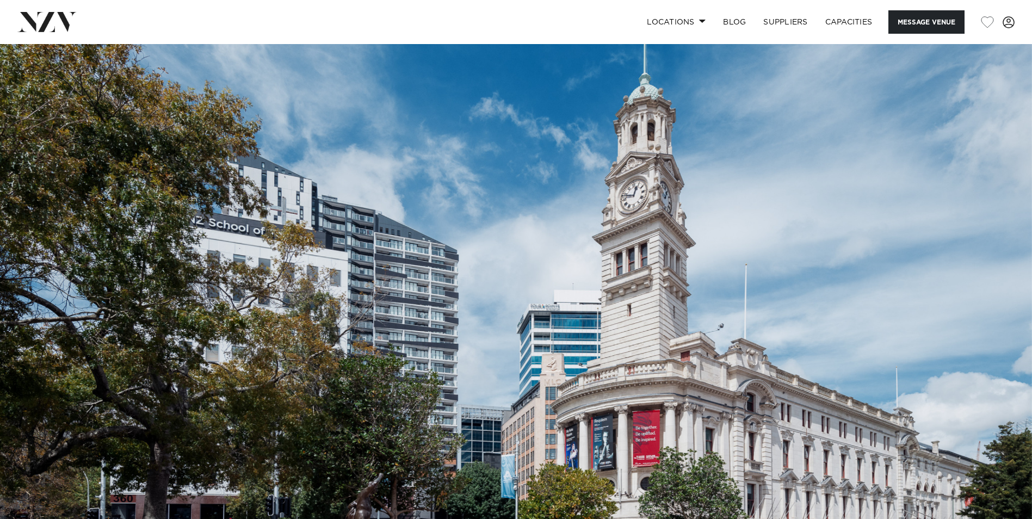 Image resolution: width=1032 pixels, height=519 pixels. What do you see at coordinates (676, 22) in the screenshot?
I see `a: Locations` at bounding box center [676, 22].